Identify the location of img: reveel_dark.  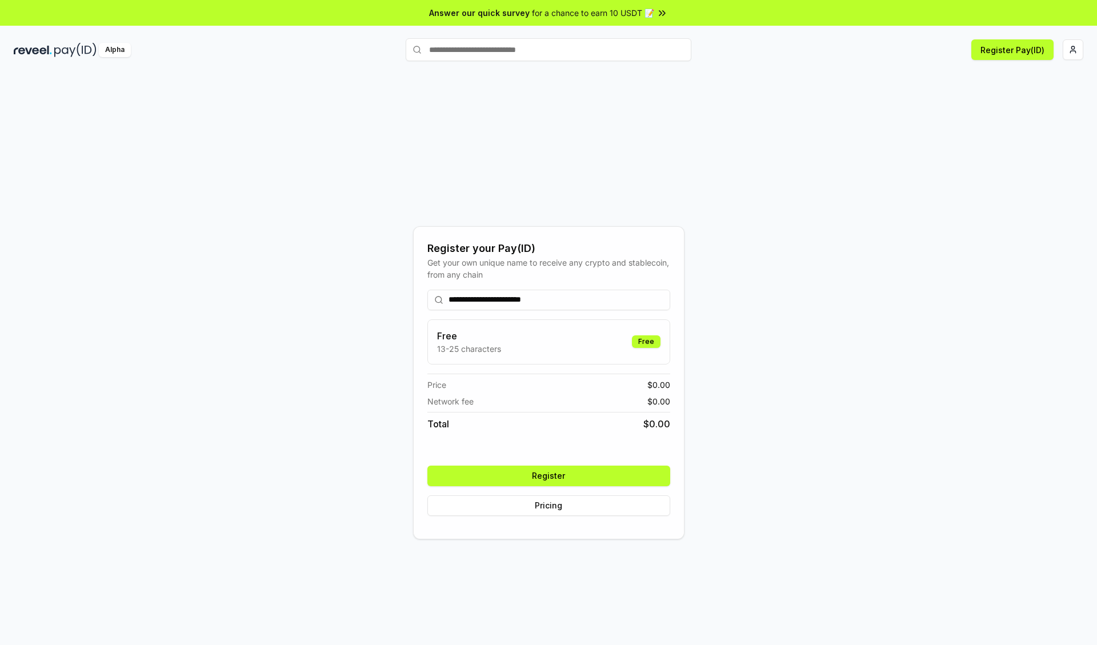
(33, 50).